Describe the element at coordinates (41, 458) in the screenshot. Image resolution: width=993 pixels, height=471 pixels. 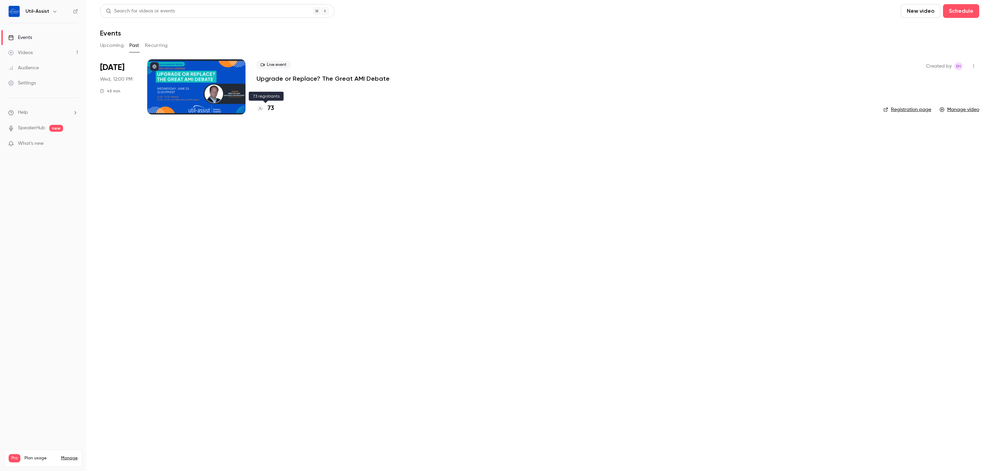
I see `span: Plan usage` at that location.